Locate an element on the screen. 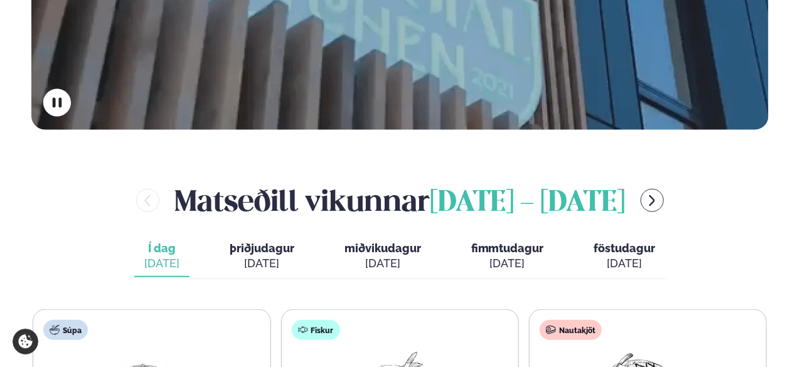 This screenshot has height=367, width=800. h2: Matseðill vikunnar is located at coordinates (400, 200).